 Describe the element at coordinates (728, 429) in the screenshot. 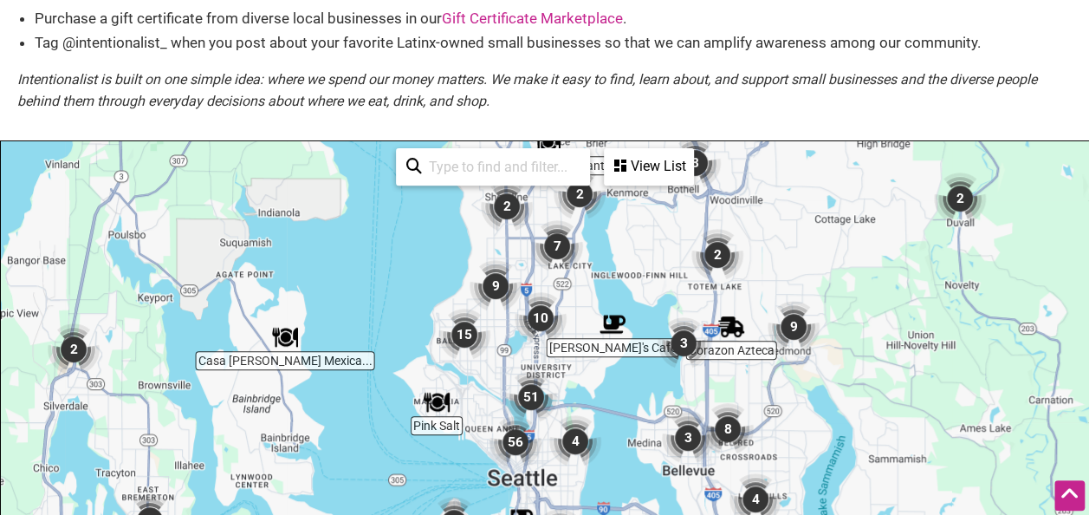

I see `div: 8` at that location.